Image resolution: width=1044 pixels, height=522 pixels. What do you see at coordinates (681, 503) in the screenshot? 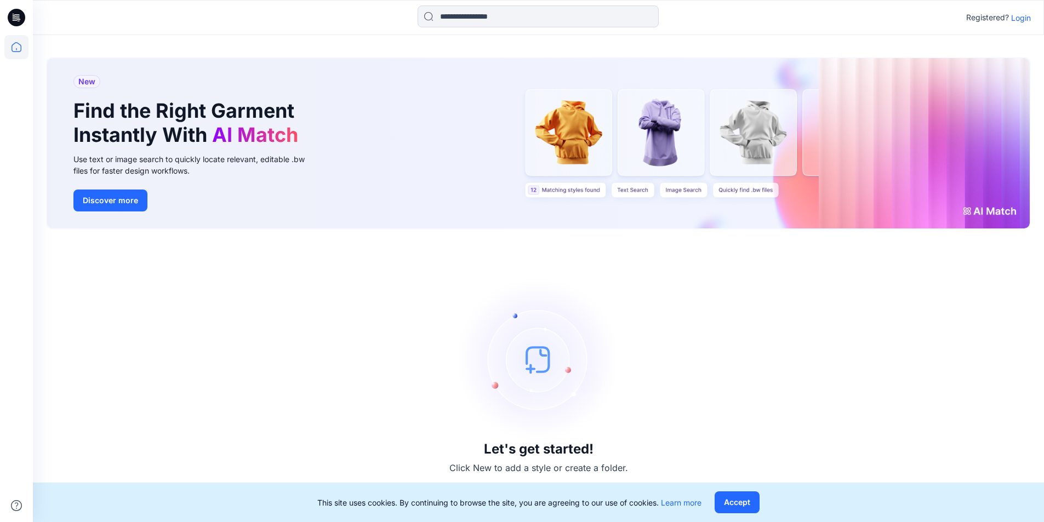
I see `a: Learn more` at bounding box center [681, 503].